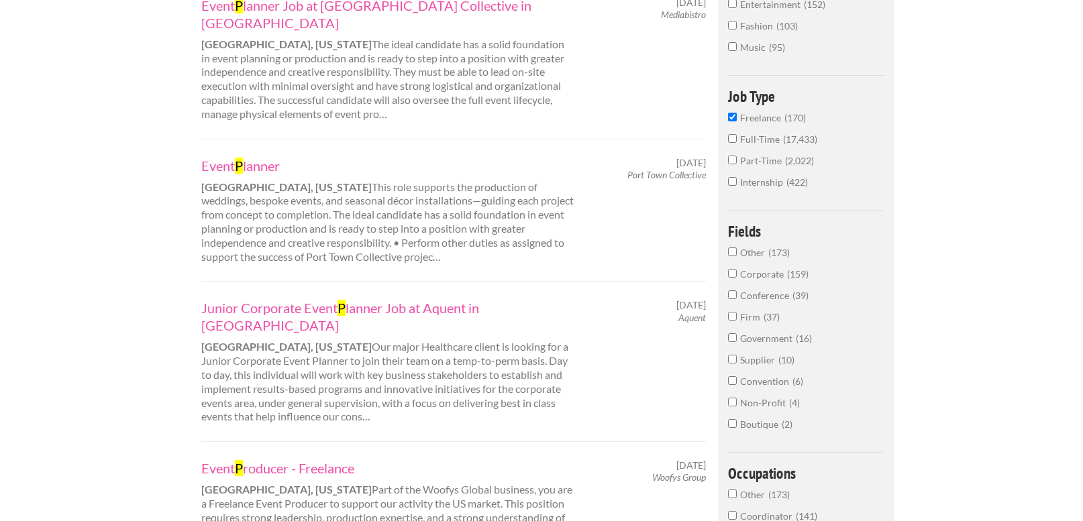  Describe the element at coordinates (758, 25) in the screenshot. I see `span: fashion` at that location.